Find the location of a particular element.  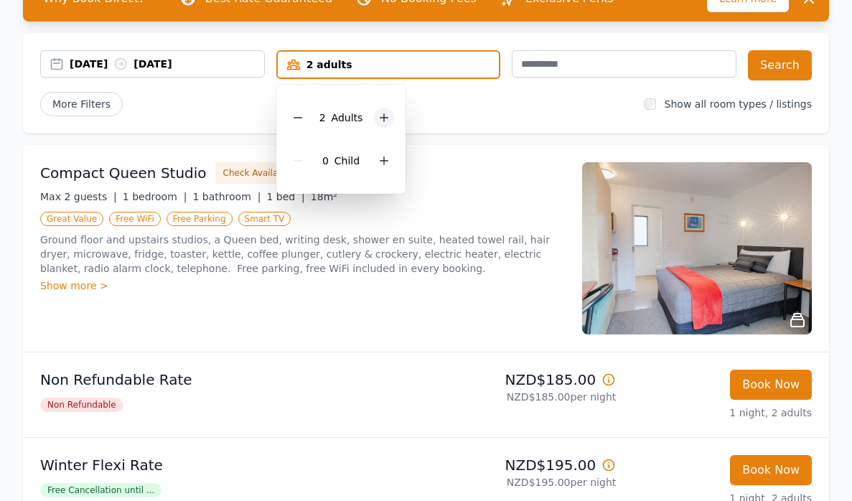

span: Max 2 guests | is located at coordinates (78, 197).